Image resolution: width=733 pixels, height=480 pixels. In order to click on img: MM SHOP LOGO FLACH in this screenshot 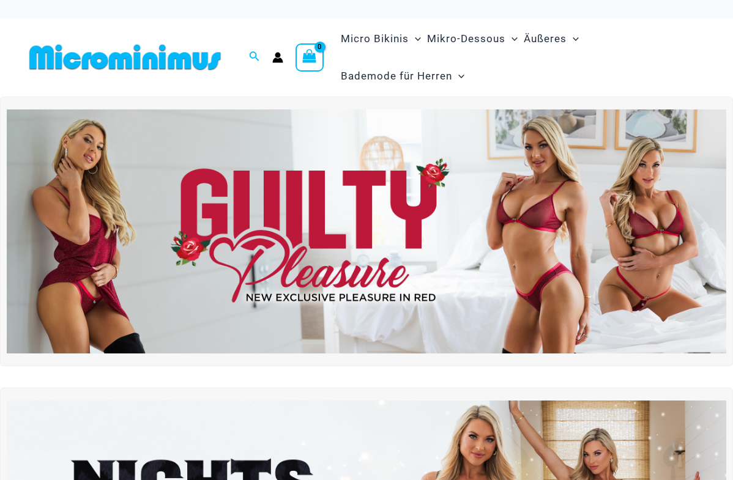, I will do `click(125, 57)`.